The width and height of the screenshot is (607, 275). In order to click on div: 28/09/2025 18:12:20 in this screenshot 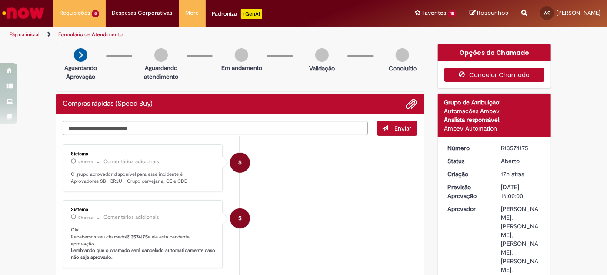, I will do `click(521, 174)`.